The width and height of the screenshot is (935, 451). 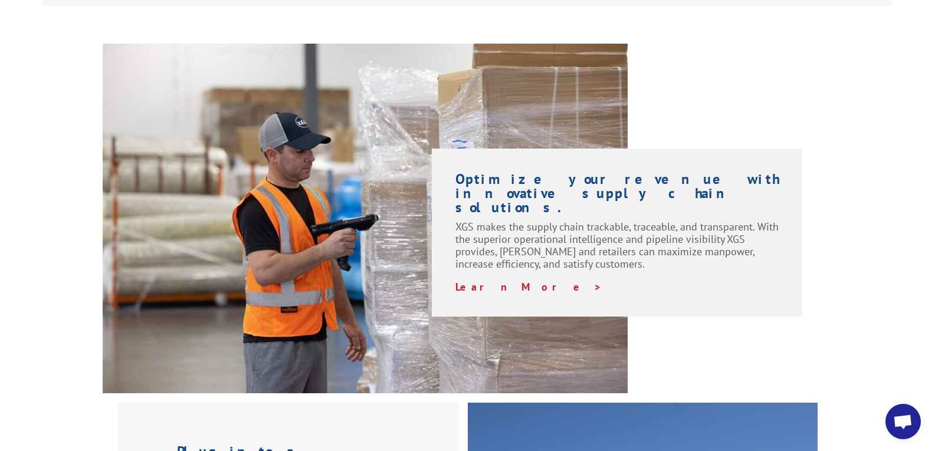 What do you see at coordinates (528, 287) in the screenshot?
I see `a: Learn More >` at bounding box center [528, 287].